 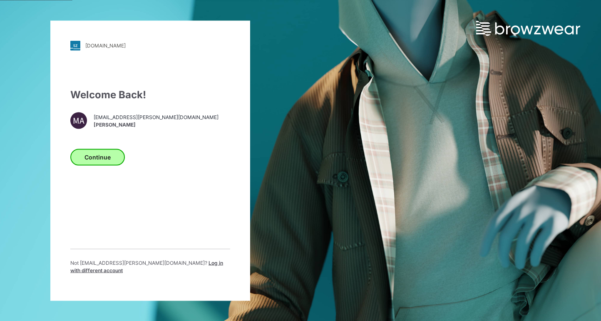 I want to click on img: browzwear-logo.e42bd6dac1945053ebaf764b6aa21510.svg, so click(x=528, y=28).